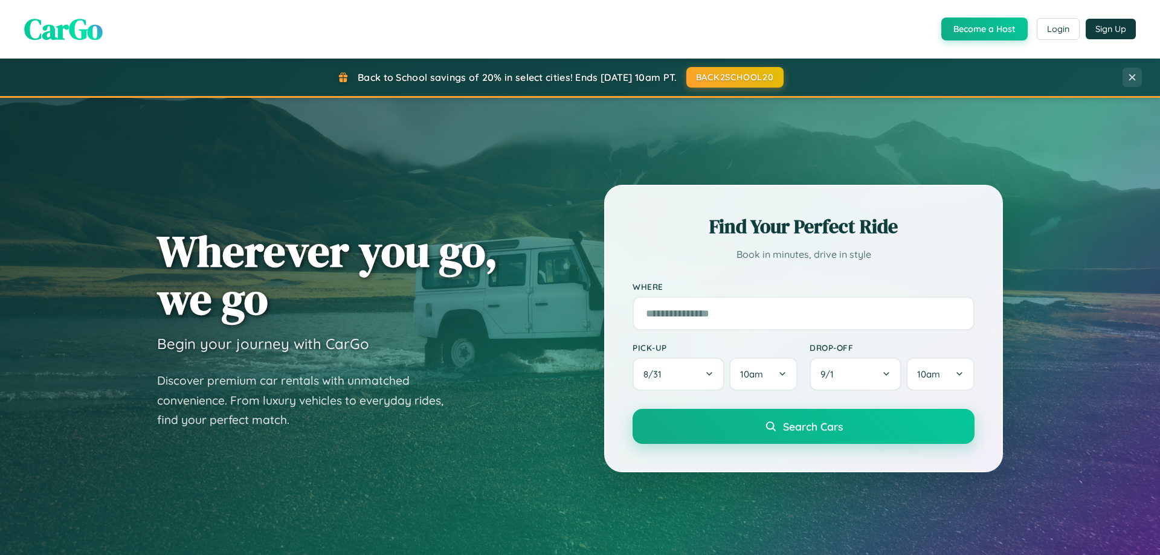  Describe the element at coordinates (63, 29) in the screenshot. I see `span: CarGo` at that location.